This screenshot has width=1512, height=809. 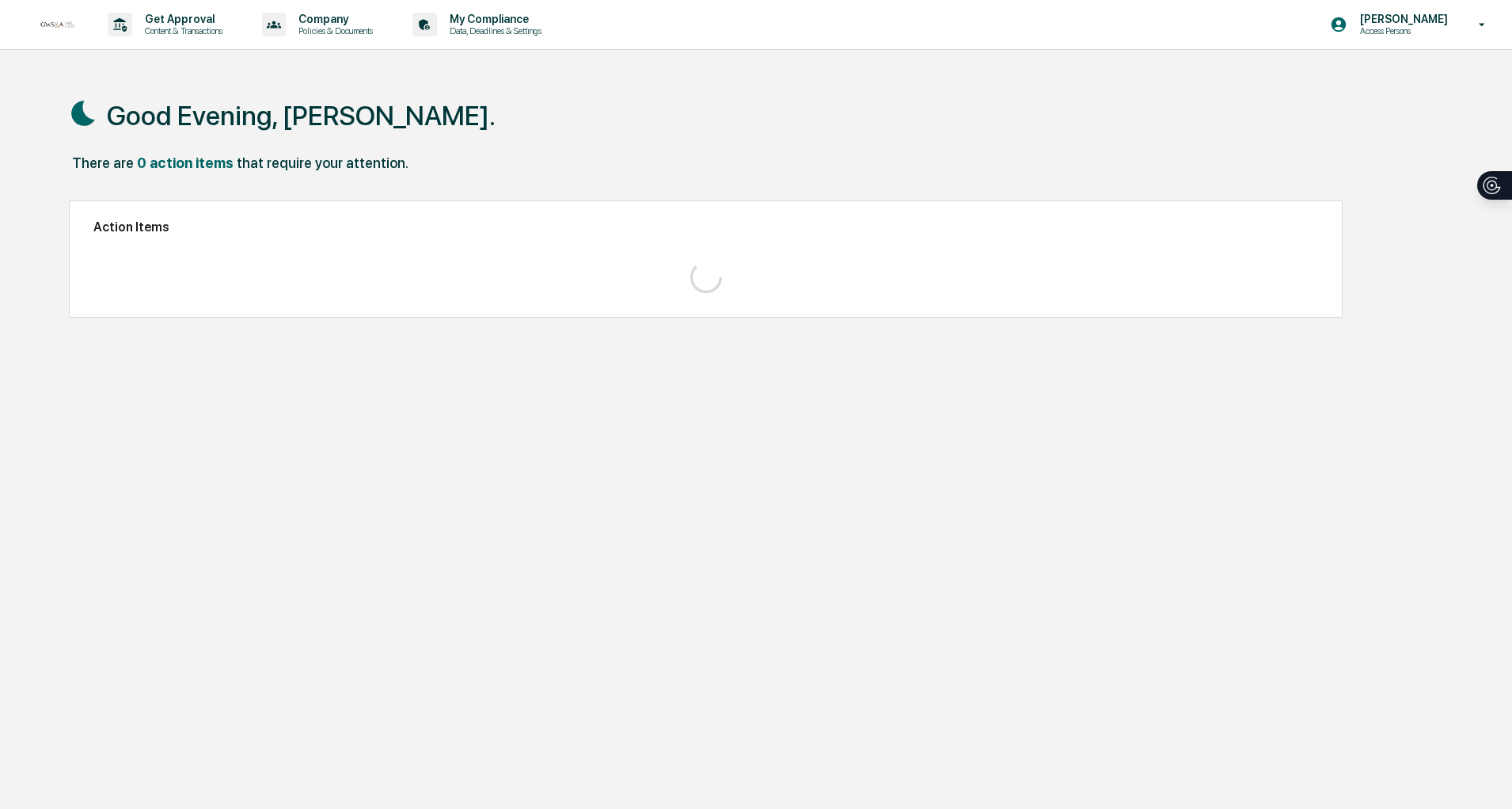 What do you see at coordinates (182, 31) in the screenshot?
I see `p: Content & Transactions` at bounding box center [182, 31].